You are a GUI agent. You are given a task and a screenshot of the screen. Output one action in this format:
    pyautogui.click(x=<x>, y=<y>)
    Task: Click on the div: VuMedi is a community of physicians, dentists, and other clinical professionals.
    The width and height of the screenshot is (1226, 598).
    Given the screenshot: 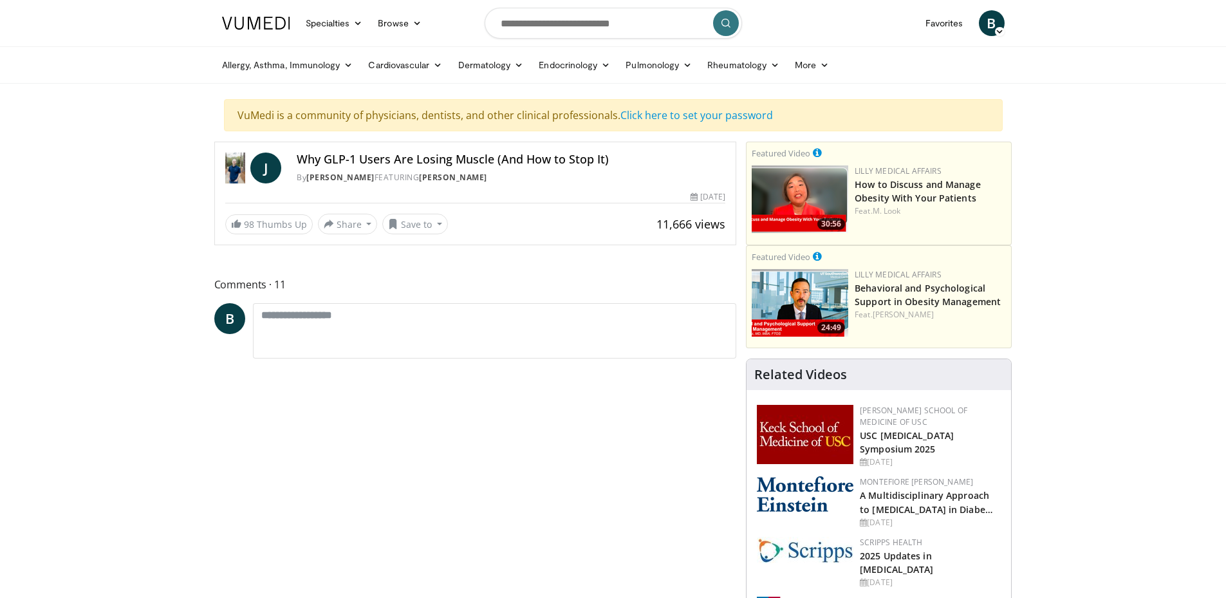 What is the action you would take?
    pyautogui.click(x=613, y=115)
    